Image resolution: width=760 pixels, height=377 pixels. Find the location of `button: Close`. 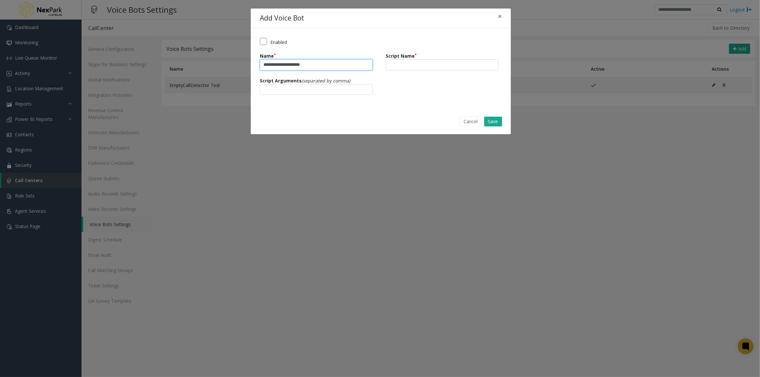

button: Close is located at coordinates (500, 16).